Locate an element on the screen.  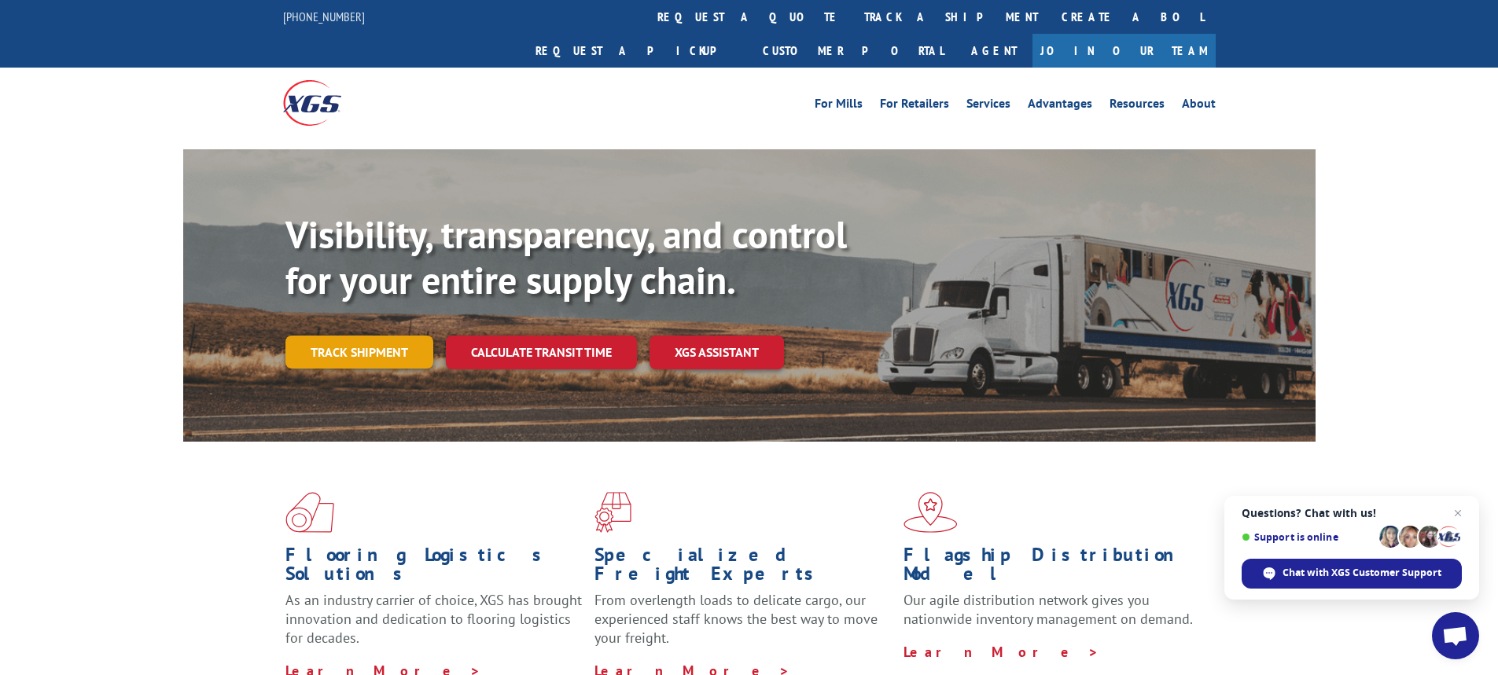
a: About is located at coordinates (1198, 106).